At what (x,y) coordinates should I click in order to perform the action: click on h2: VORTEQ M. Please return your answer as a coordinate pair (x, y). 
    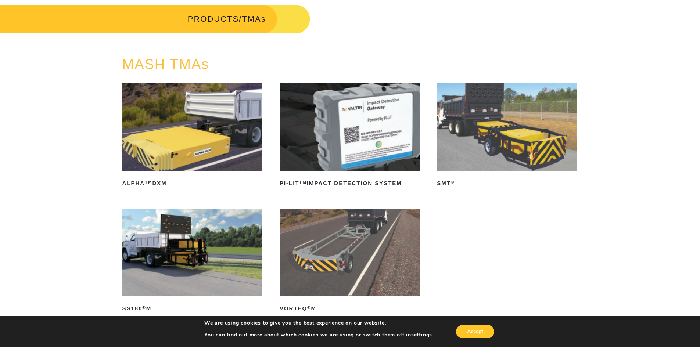
    Looking at the image, I should click on (350, 309).